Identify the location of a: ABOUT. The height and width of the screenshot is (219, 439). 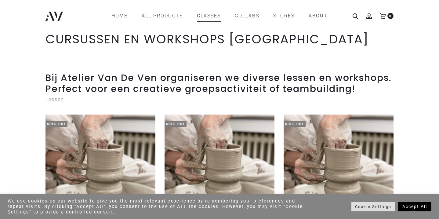
(318, 16).